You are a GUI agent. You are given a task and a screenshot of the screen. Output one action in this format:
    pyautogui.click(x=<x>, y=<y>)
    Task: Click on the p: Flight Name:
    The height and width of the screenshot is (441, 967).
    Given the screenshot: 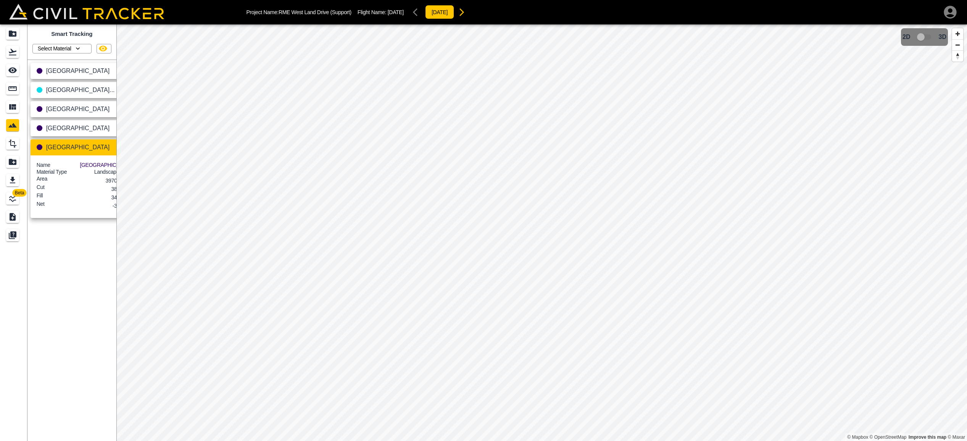 What is the action you would take?
    pyautogui.click(x=380, y=12)
    